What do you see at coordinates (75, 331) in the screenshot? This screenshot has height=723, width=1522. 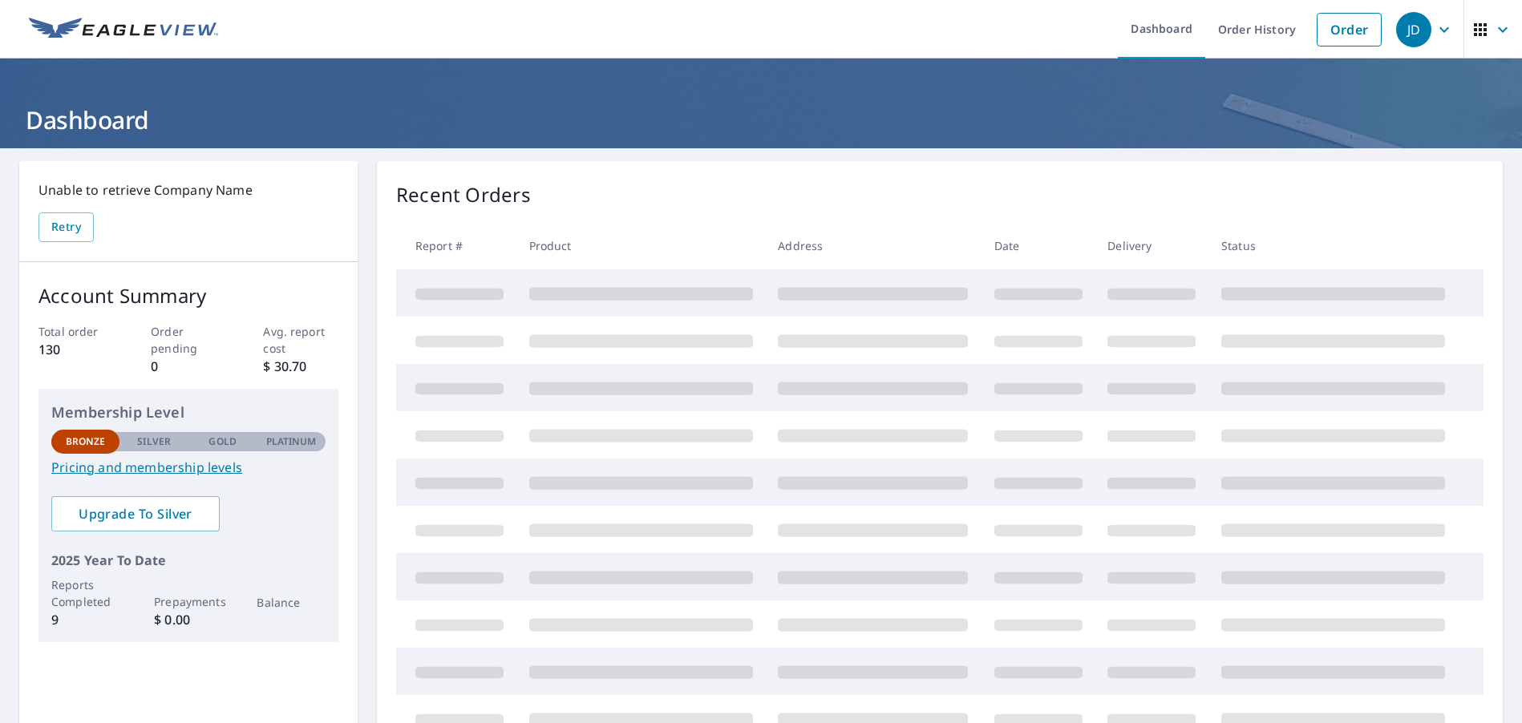 I see `p: Total order` at bounding box center [75, 331].